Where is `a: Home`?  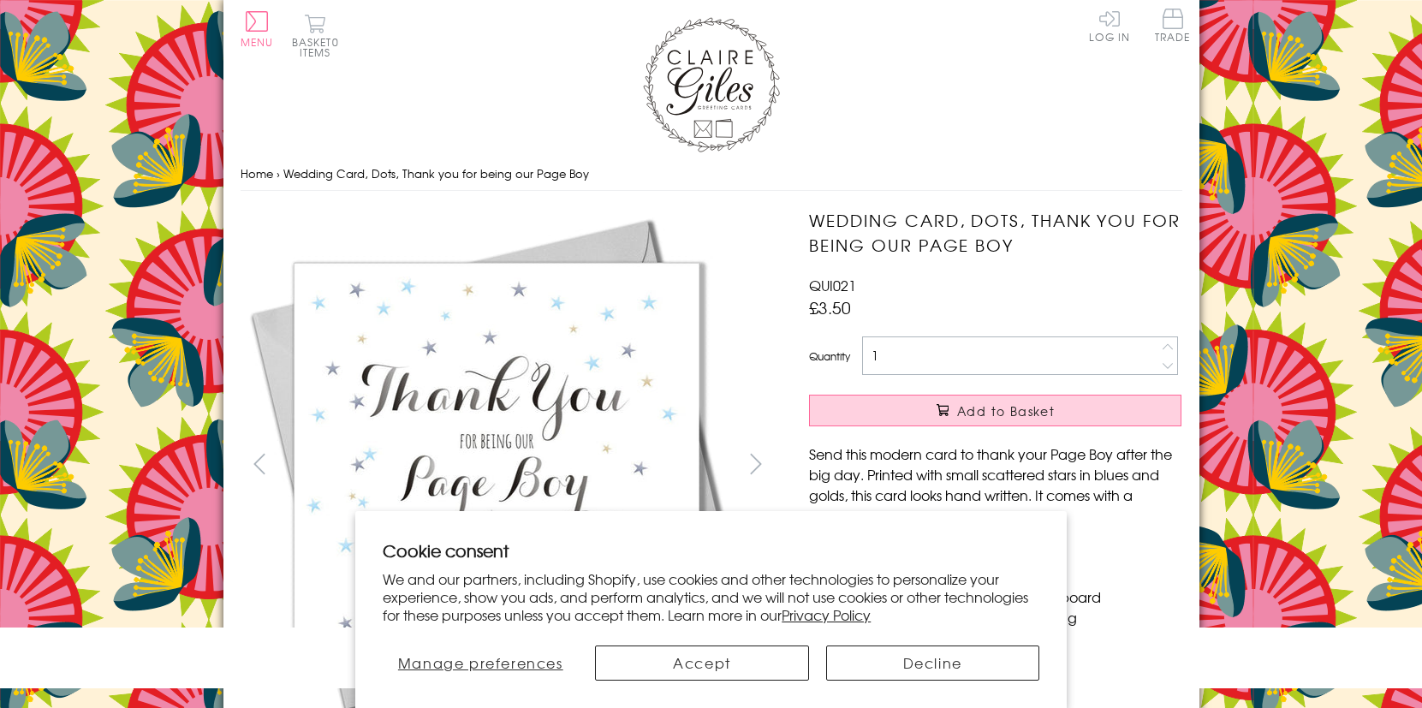 a: Home is located at coordinates (257, 173).